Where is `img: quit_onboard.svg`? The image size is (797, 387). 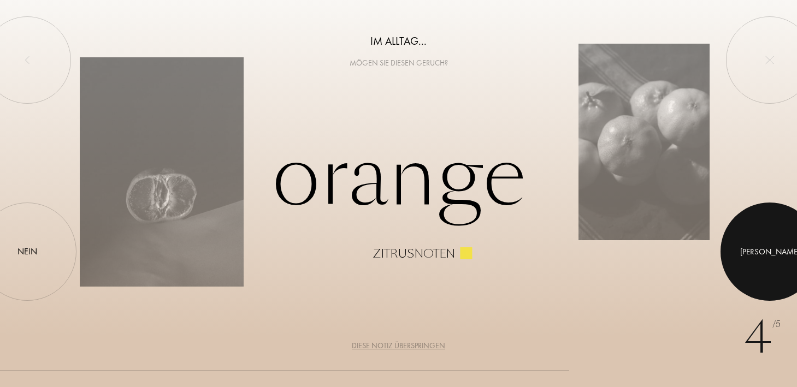 img: quit_onboard.svg is located at coordinates (770, 60).